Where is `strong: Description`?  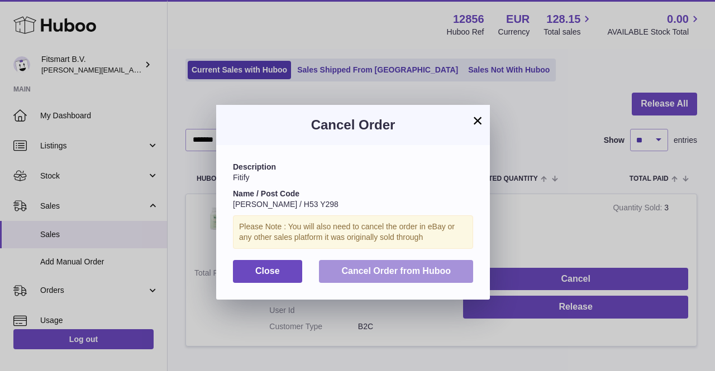 strong: Description is located at coordinates (254, 167).